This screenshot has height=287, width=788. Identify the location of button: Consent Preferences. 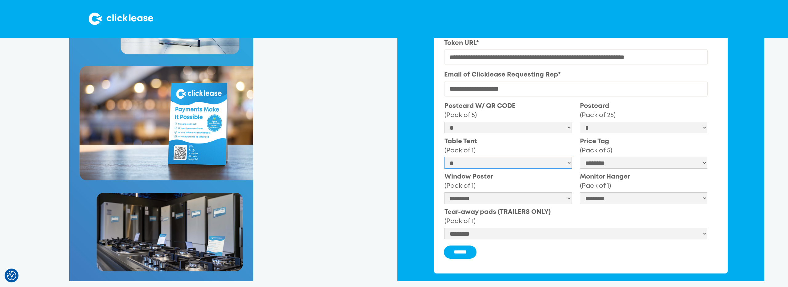
(12, 276).